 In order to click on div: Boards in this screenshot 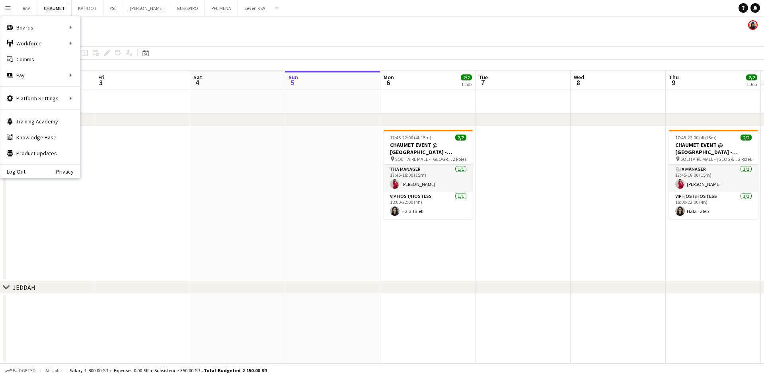, I will do `click(40, 27)`.